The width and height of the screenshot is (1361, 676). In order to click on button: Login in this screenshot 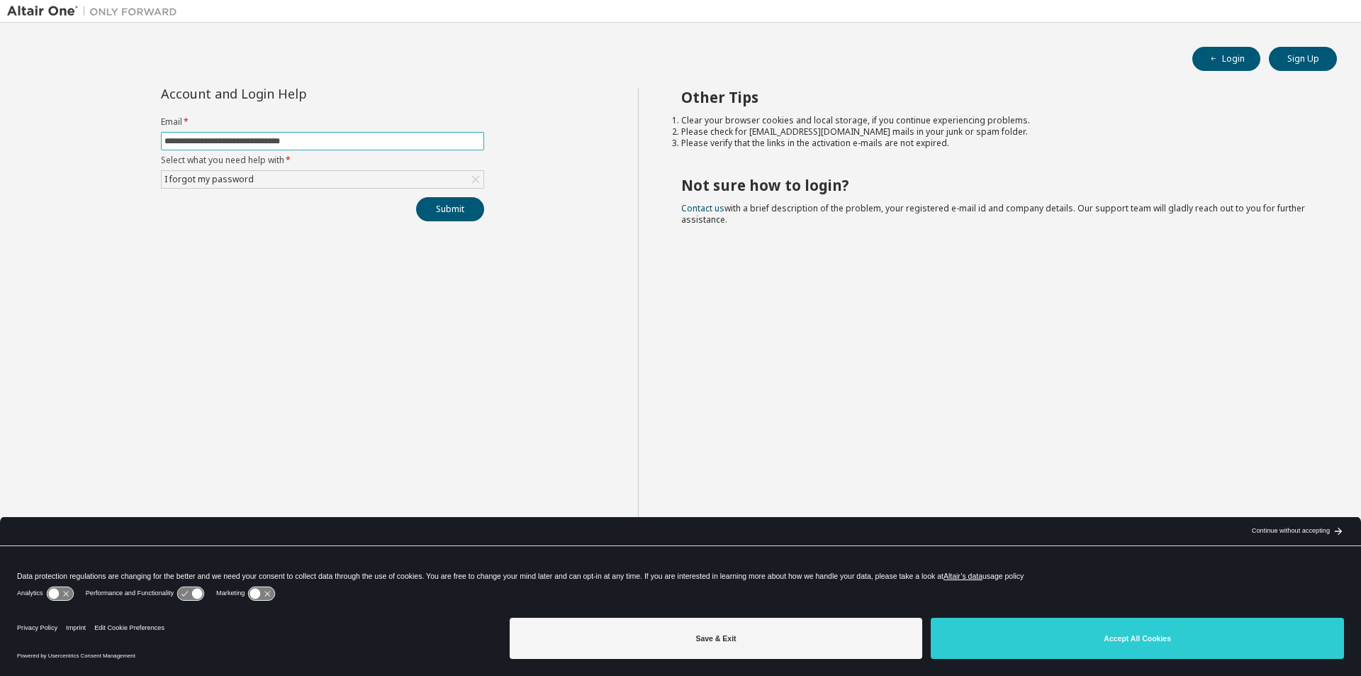, I will do `click(1227, 59)`.